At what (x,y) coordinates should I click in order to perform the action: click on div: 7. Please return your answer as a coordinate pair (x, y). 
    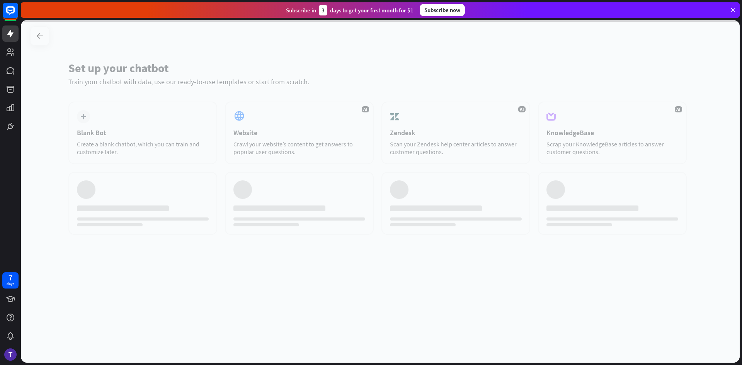
    Looking at the image, I should click on (10, 278).